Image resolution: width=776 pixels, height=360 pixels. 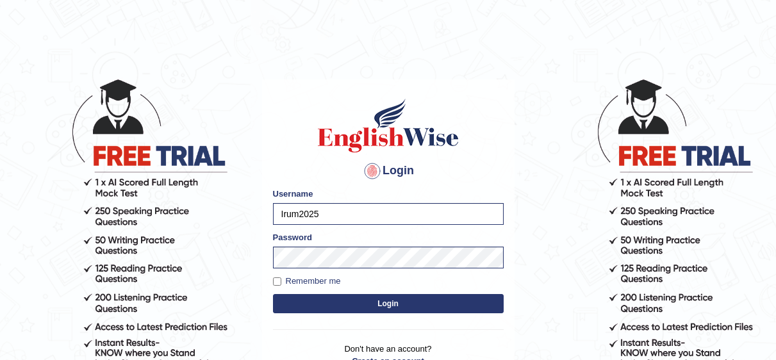 What do you see at coordinates (277, 281) in the screenshot?
I see `input: Remember me` at bounding box center [277, 281].